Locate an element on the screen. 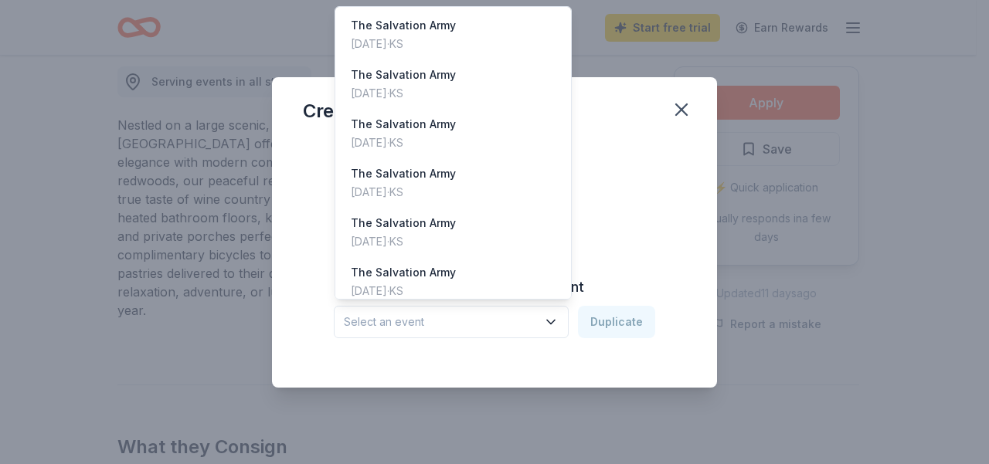  div: Select an event is located at coordinates (453, 153).